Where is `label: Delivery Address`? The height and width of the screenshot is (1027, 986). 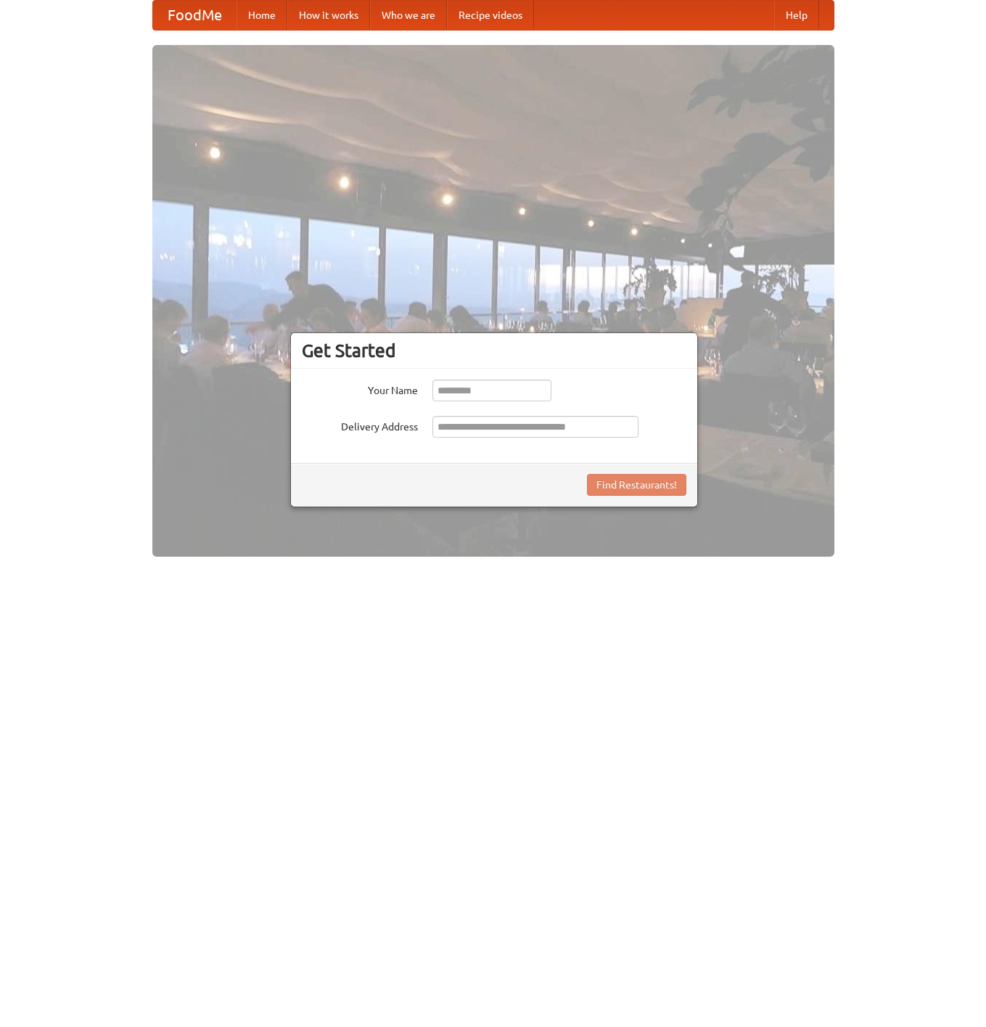 label: Delivery Address is located at coordinates (360, 425).